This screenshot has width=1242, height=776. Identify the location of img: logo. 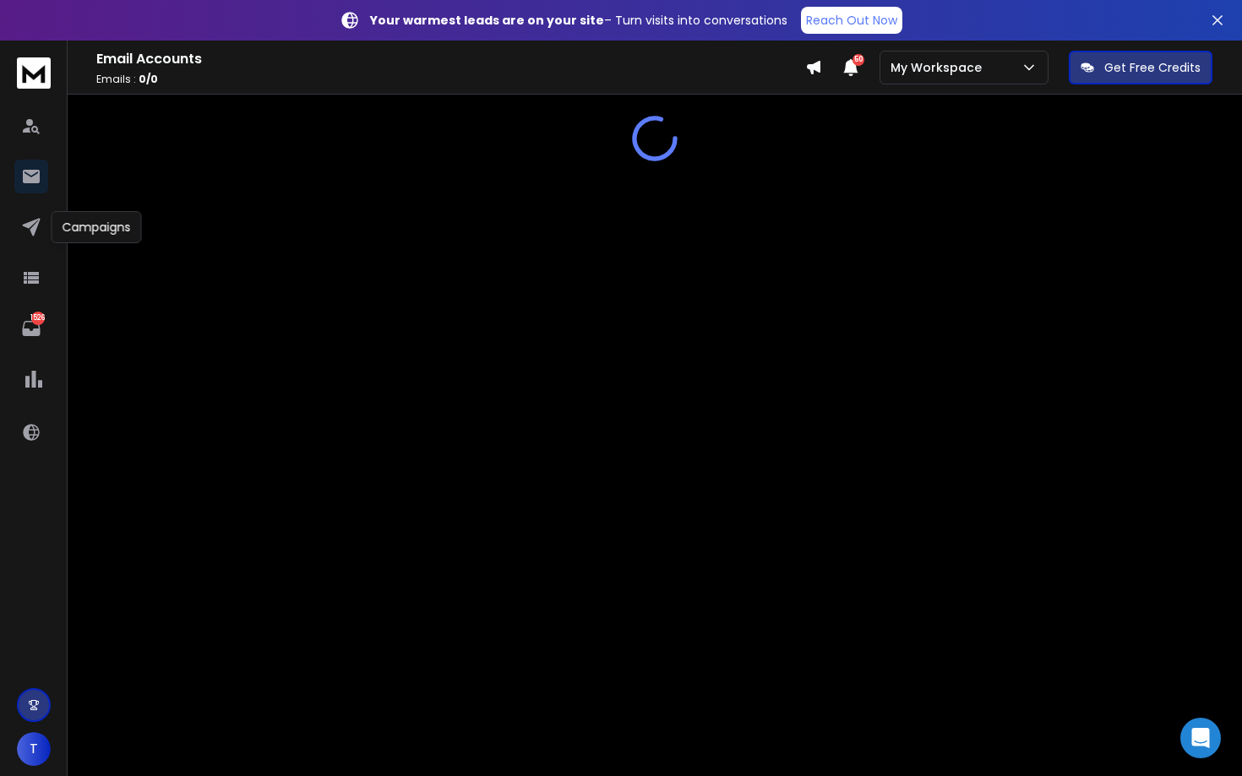
(34, 73).